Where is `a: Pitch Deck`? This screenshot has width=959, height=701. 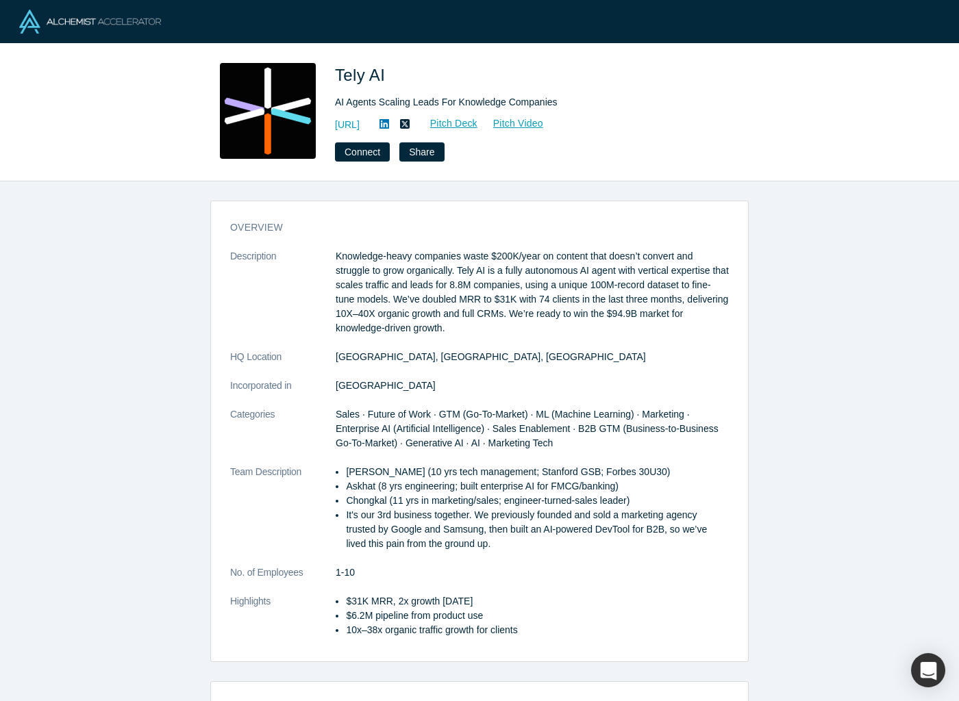
a: Pitch Deck is located at coordinates (447, 123).